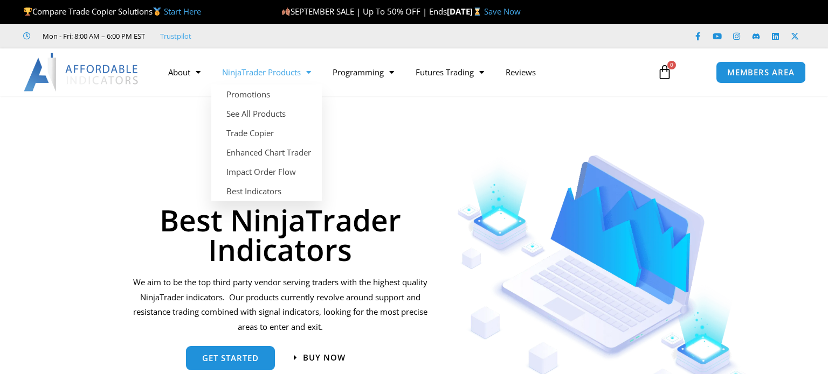  What do you see at coordinates (266, 152) in the screenshot?
I see `a: Enhanced Chart Trader` at bounding box center [266, 152].